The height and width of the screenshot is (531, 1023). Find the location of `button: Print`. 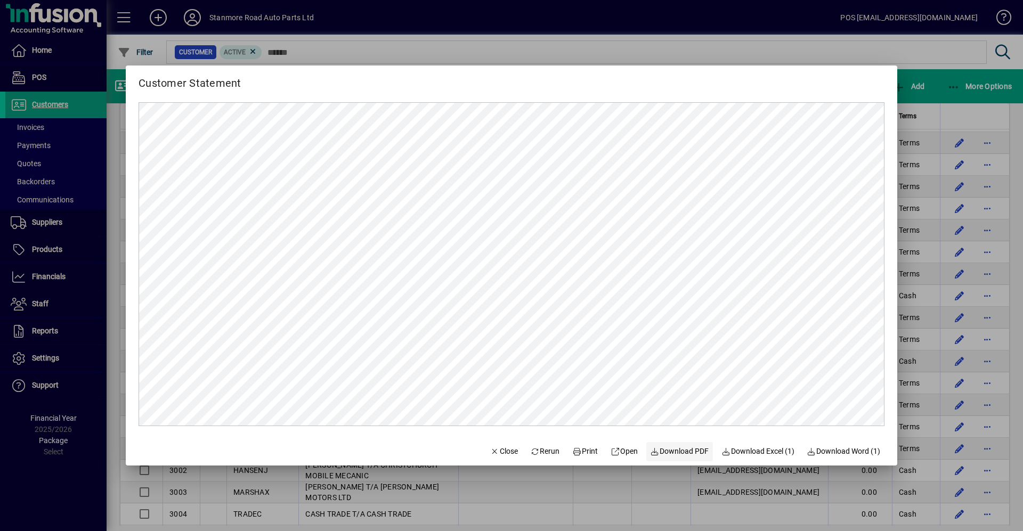

button: Print is located at coordinates (585, 452).